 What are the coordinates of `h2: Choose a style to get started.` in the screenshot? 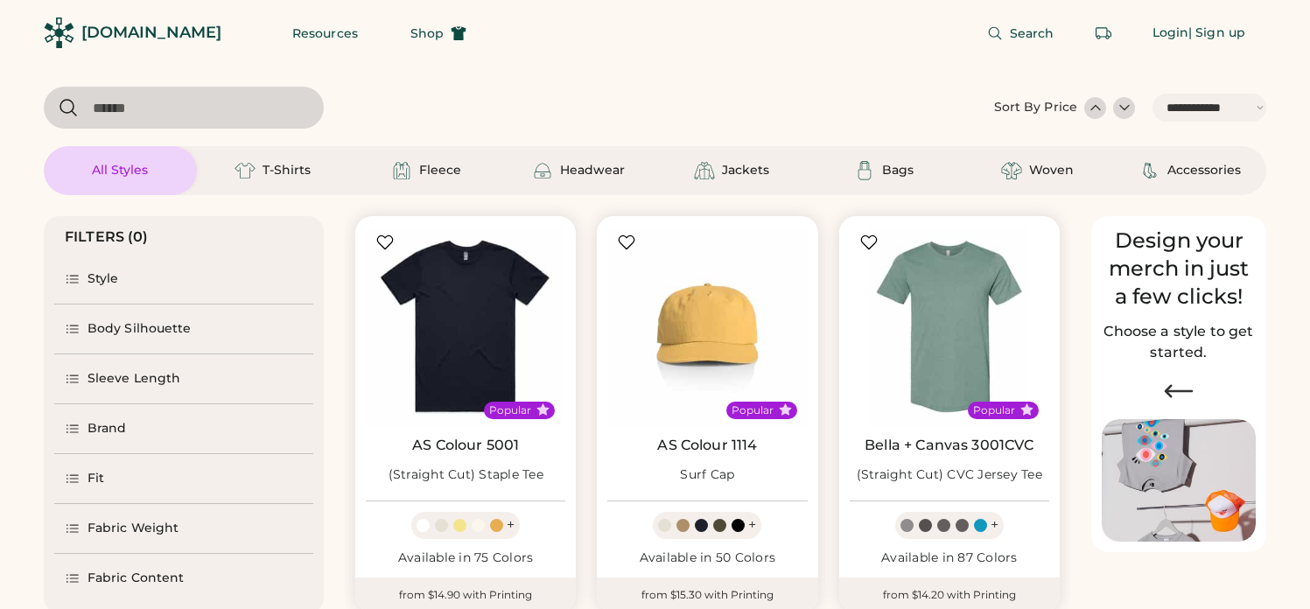 It's located at (1179, 342).